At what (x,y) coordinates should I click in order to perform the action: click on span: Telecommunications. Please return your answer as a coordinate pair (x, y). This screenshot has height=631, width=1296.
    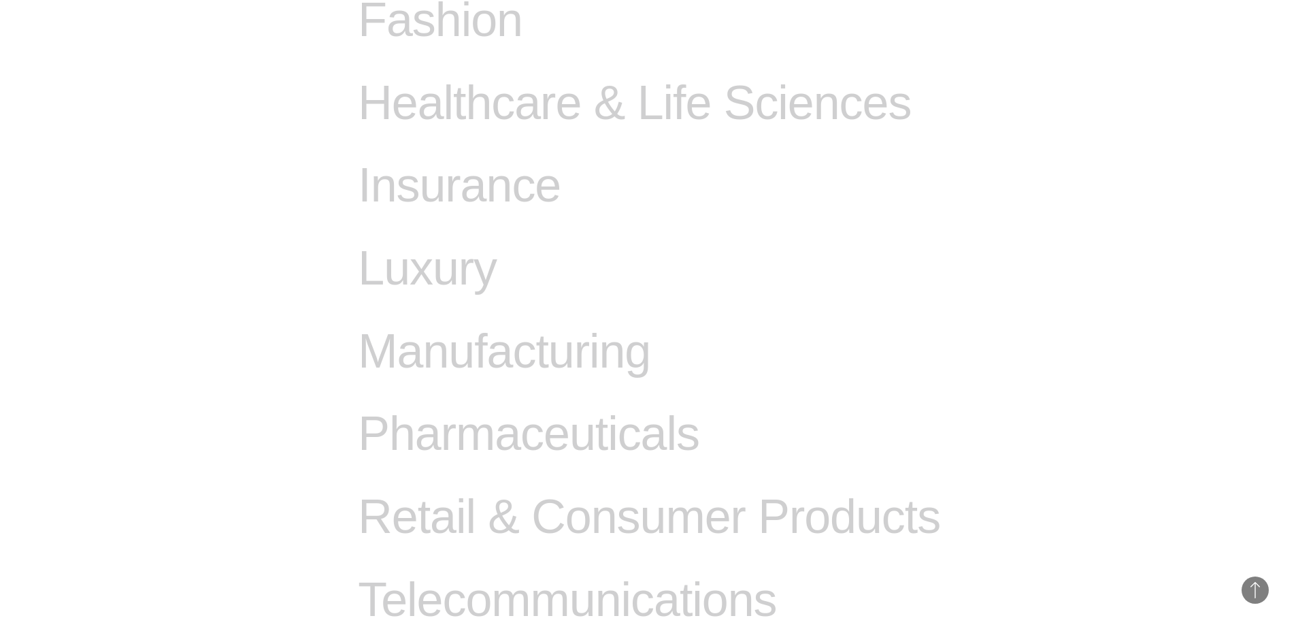
    Looking at the image, I should click on (567, 600).